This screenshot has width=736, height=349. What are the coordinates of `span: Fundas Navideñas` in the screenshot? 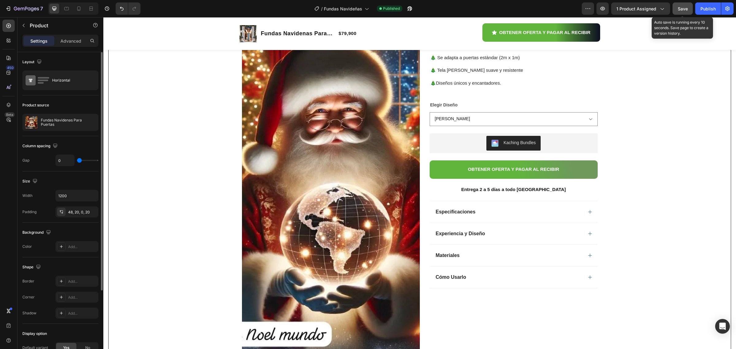 It's located at (343, 9).